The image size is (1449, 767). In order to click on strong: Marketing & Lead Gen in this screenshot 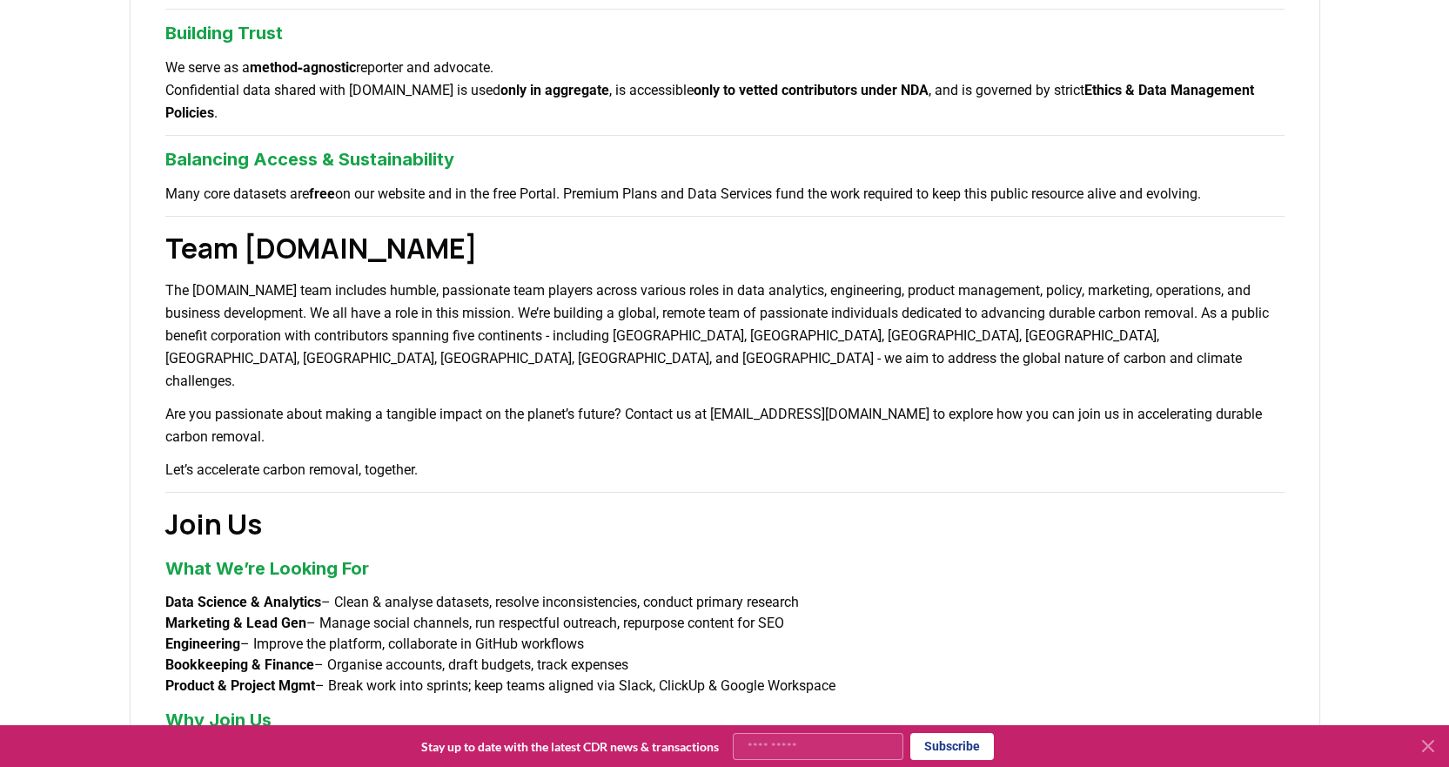, I will do `click(236, 622)`.